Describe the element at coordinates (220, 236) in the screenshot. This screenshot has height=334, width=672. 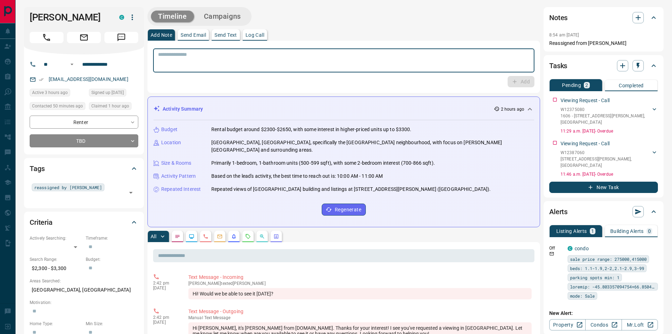
I see `svg: Emails` at that location.